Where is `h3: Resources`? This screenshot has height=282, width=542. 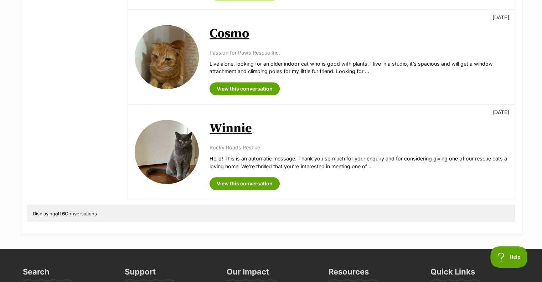
h3: Resources is located at coordinates (348, 274).